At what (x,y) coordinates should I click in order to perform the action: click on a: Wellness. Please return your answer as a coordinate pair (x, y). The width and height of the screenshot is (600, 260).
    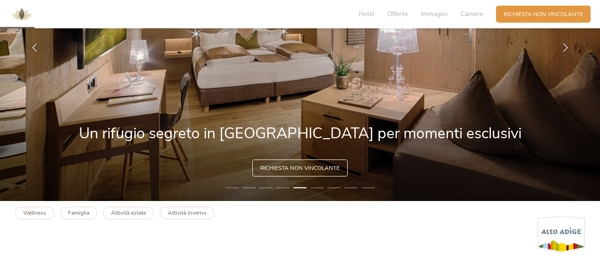
    Looking at the image, I should click on (34, 213).